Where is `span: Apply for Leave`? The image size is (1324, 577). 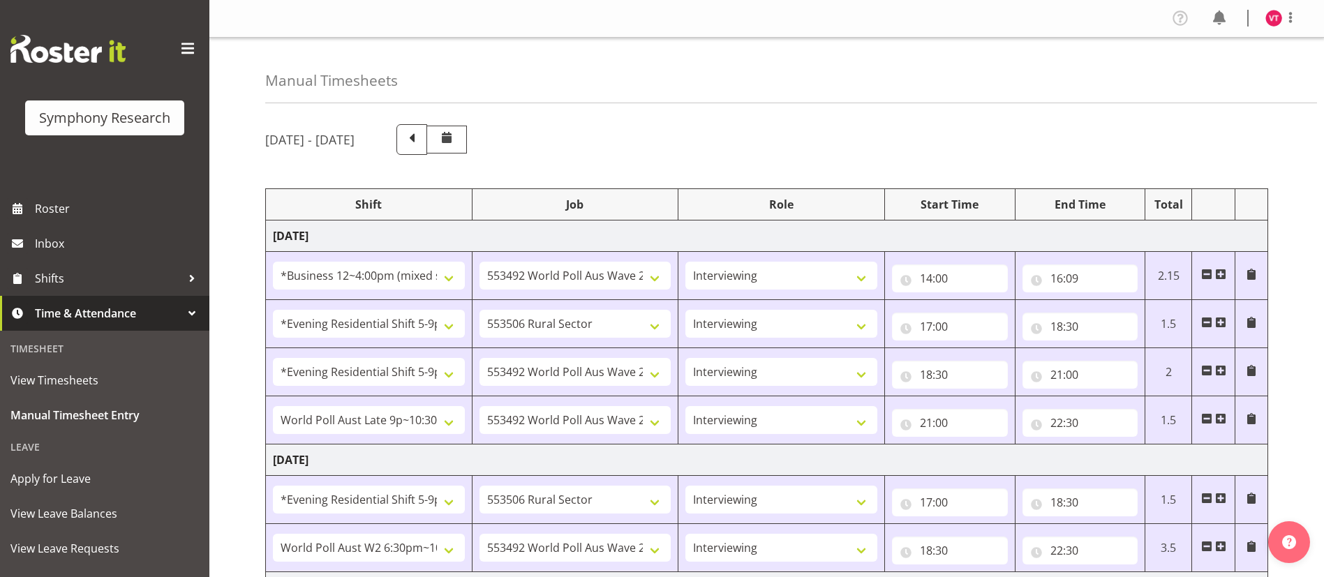
span: Apply for Leave is located at coordinates (105, 479).